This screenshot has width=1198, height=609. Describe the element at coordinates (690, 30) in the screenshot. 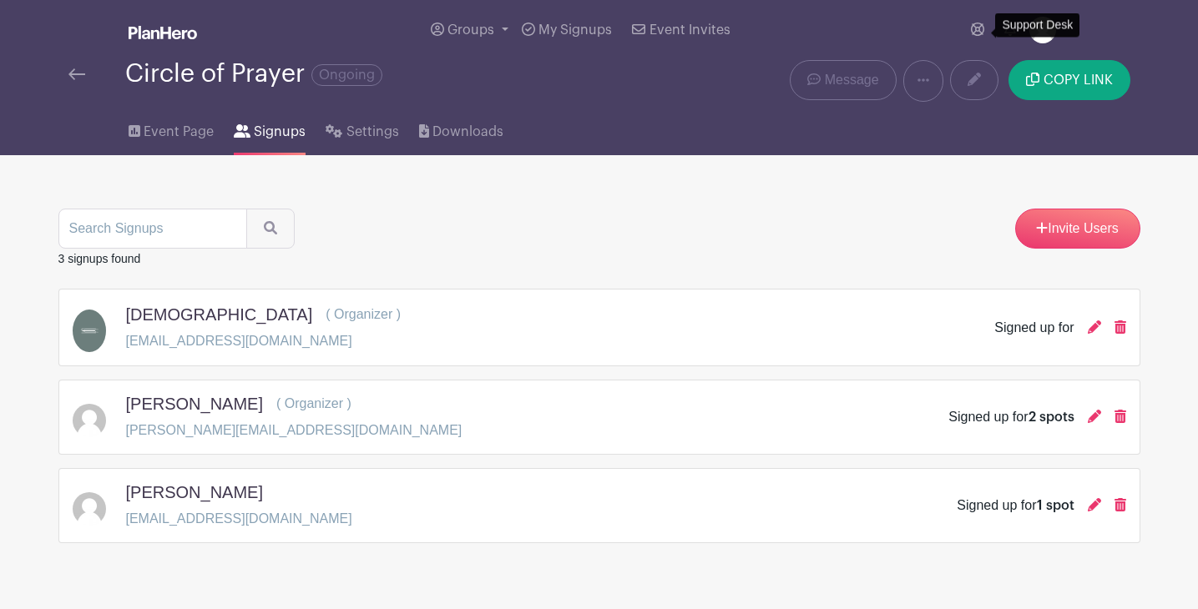

I see `span: Event Invites` at that location.